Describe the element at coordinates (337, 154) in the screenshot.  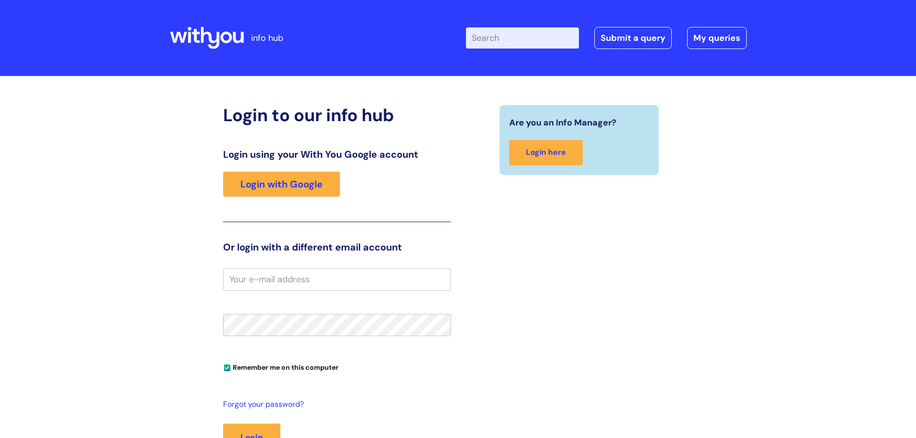
I see `h3: Login using your With You Google account` at that location.